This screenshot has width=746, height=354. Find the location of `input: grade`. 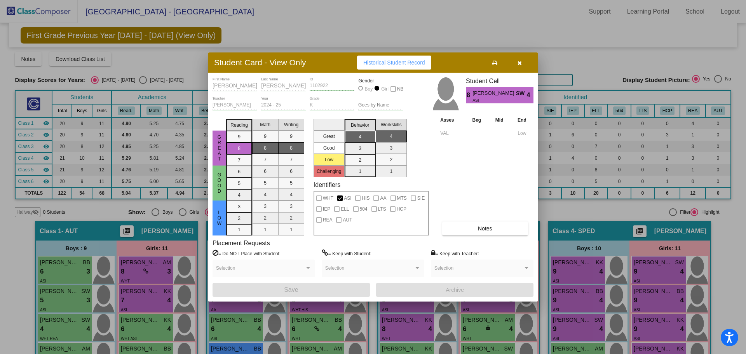

input: grade is located at coordinates (332, 105).